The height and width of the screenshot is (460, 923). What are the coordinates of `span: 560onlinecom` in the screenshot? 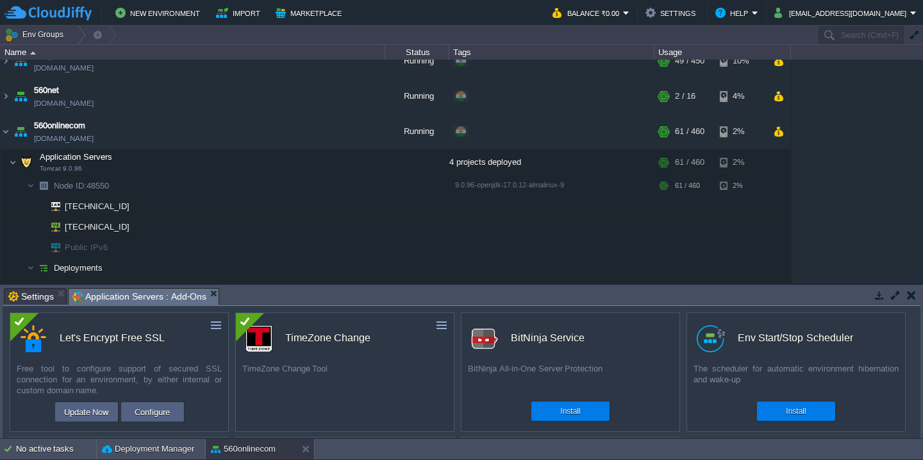 It's located at (60, 129).